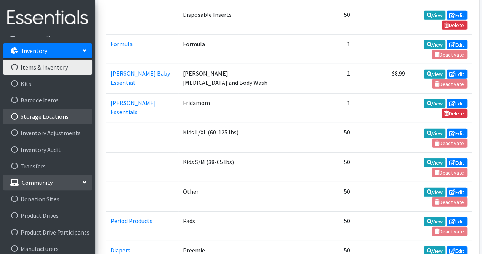 The height and width of the screenshot is (254, 482). I want to click on a: Storage Locations, so click(48, 116).